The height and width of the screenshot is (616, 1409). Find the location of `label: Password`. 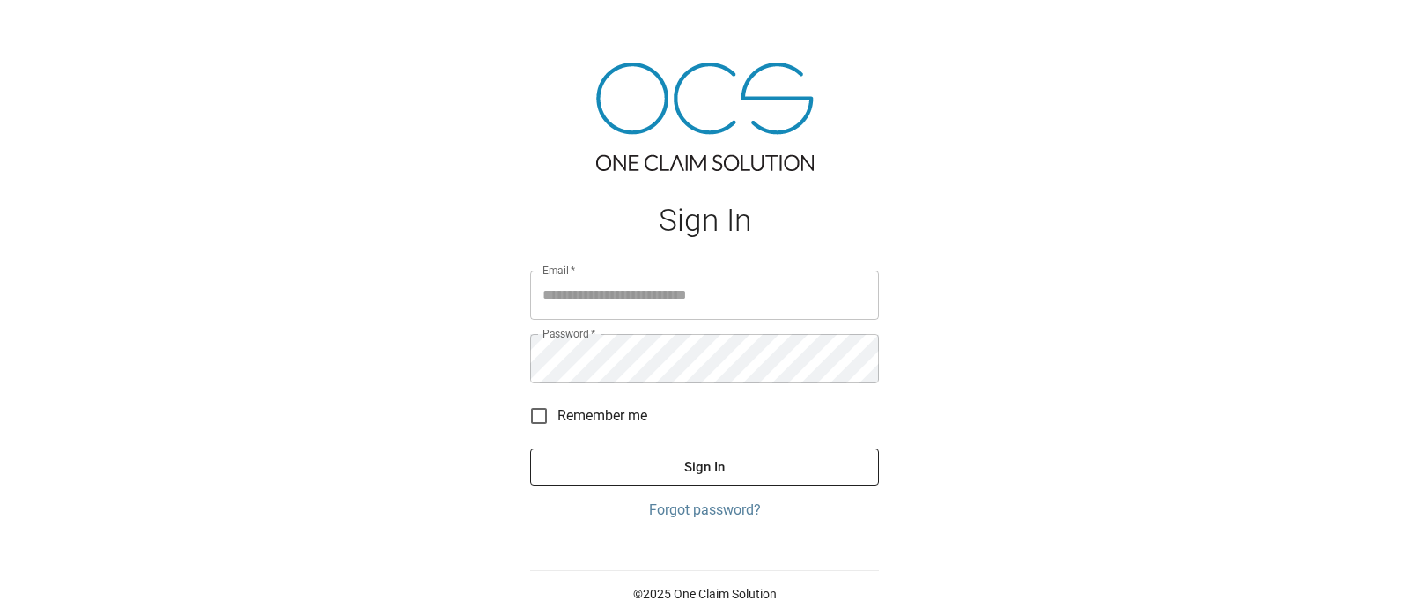

label: Password is located at coordinates (569, 333).